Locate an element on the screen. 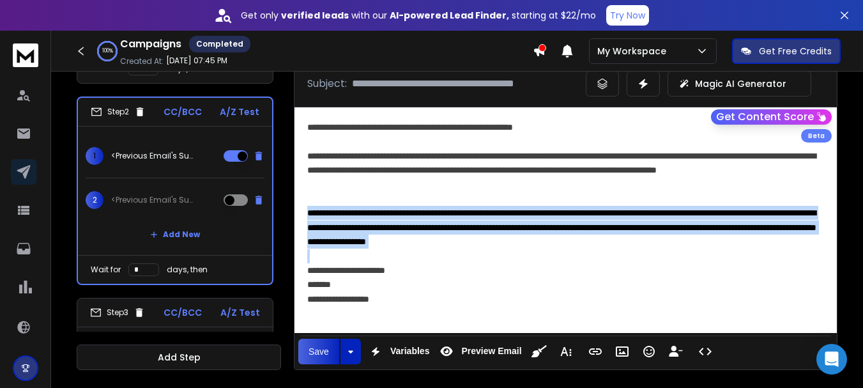 Image resolution: width=863 pixels, height=388 pixels. div: Save is located at coordinates (319, 352).